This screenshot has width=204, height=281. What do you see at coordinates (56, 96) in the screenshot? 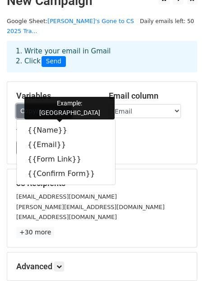
I see `h5: Variables` at bounding box center [56, 96].